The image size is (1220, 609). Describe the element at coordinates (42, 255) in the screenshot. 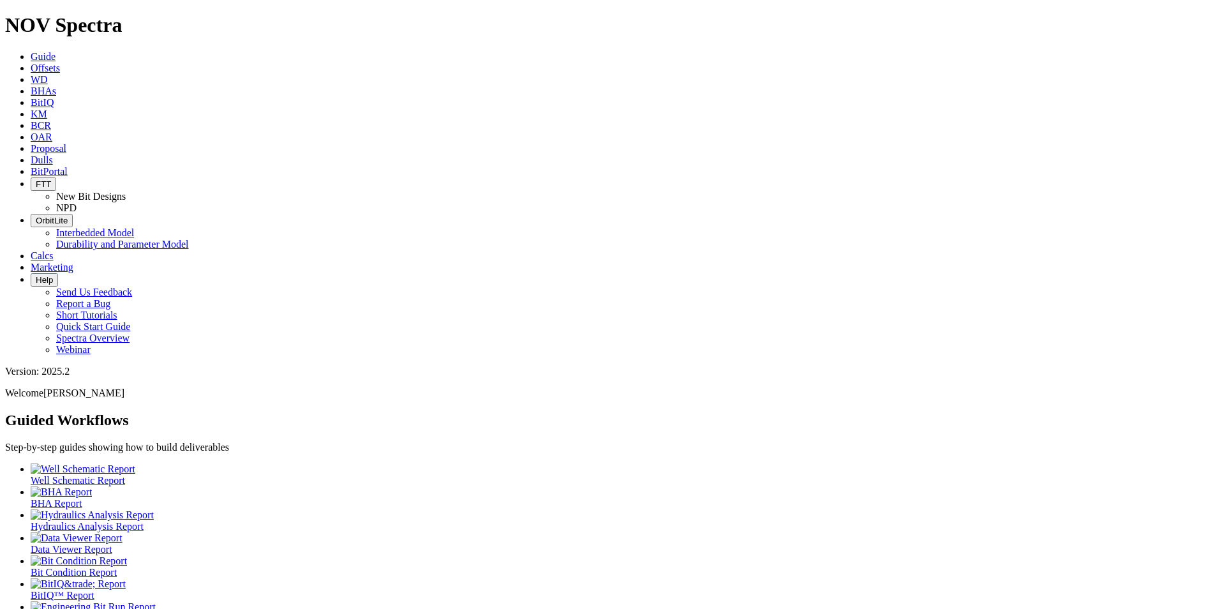

I see `a: Calcs` at that location.